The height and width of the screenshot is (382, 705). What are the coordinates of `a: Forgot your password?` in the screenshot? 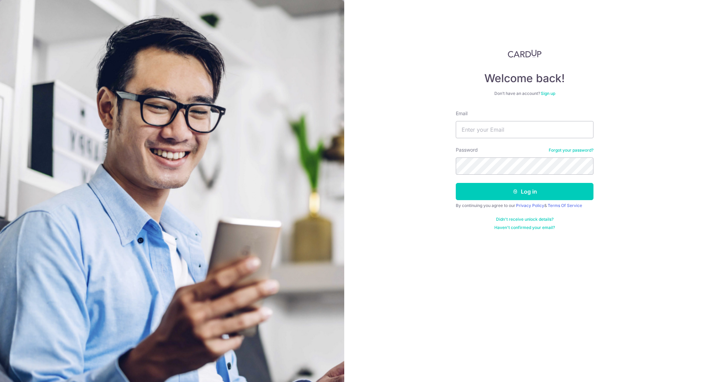 It's located at (571, 150).